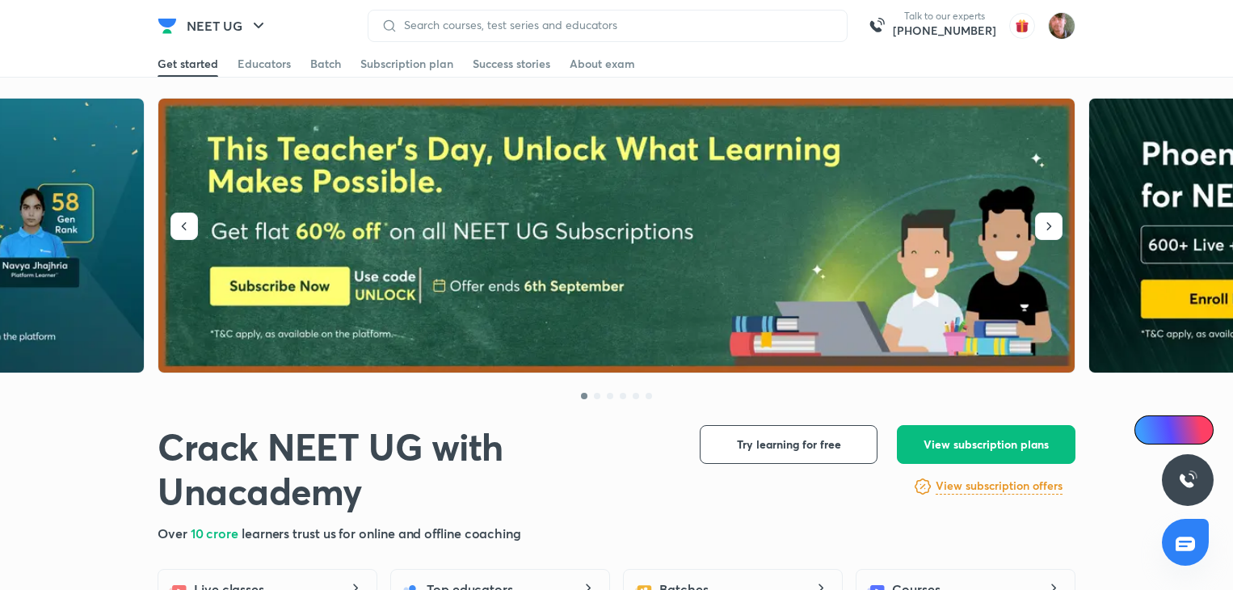 The width and height of the screenshot is (1233, 590). Describe the element at coordinates (986, 444) in the screenshot. I see `button: View subscription plans` at that location.